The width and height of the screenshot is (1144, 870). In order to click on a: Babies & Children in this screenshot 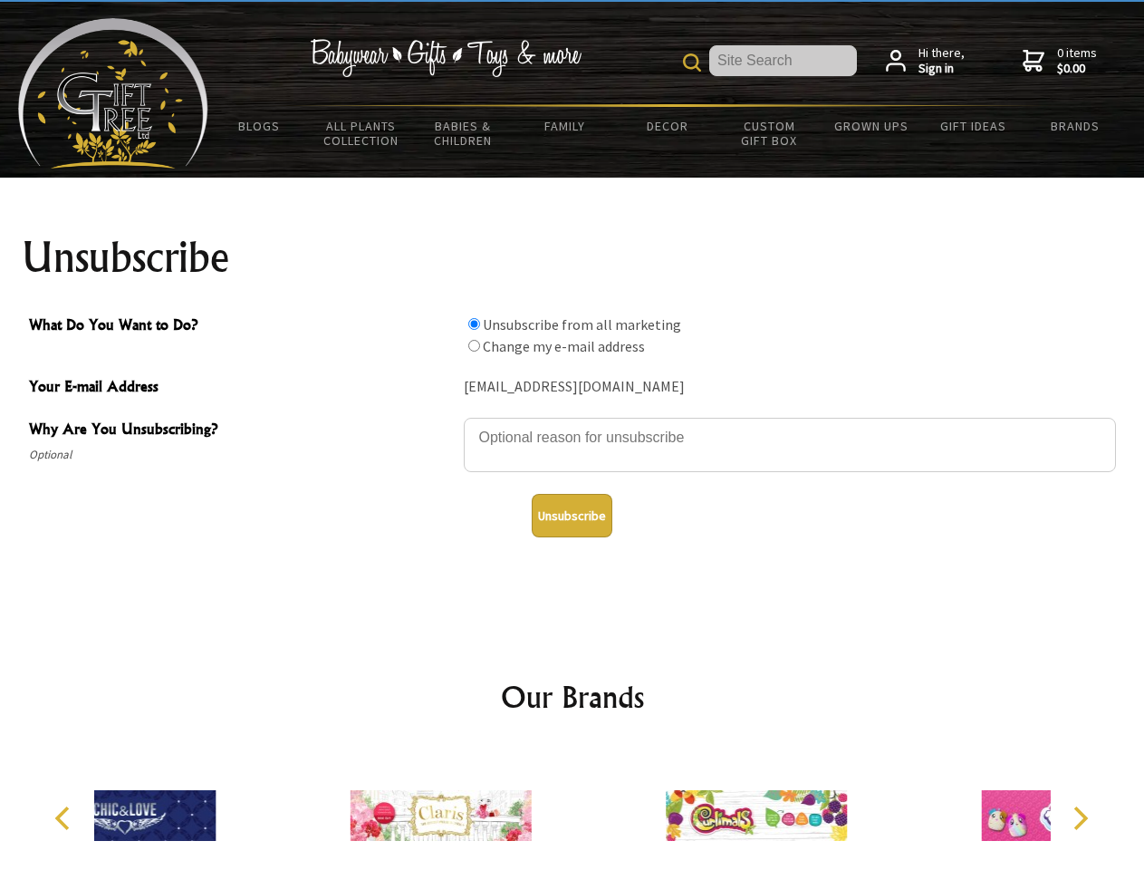, I will do `click(463, 133)`.